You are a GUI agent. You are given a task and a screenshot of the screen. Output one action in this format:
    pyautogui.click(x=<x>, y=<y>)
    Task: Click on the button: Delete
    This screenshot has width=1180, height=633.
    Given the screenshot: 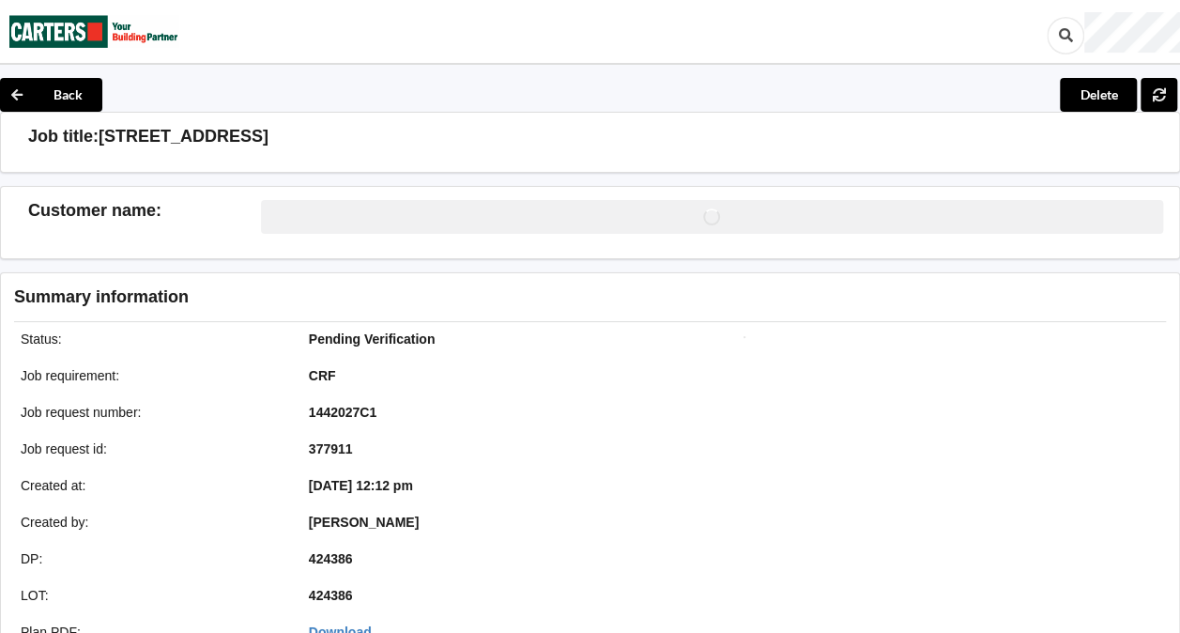 What is the action you would take?
    pyautogui.click(x=1098, y=95)
    